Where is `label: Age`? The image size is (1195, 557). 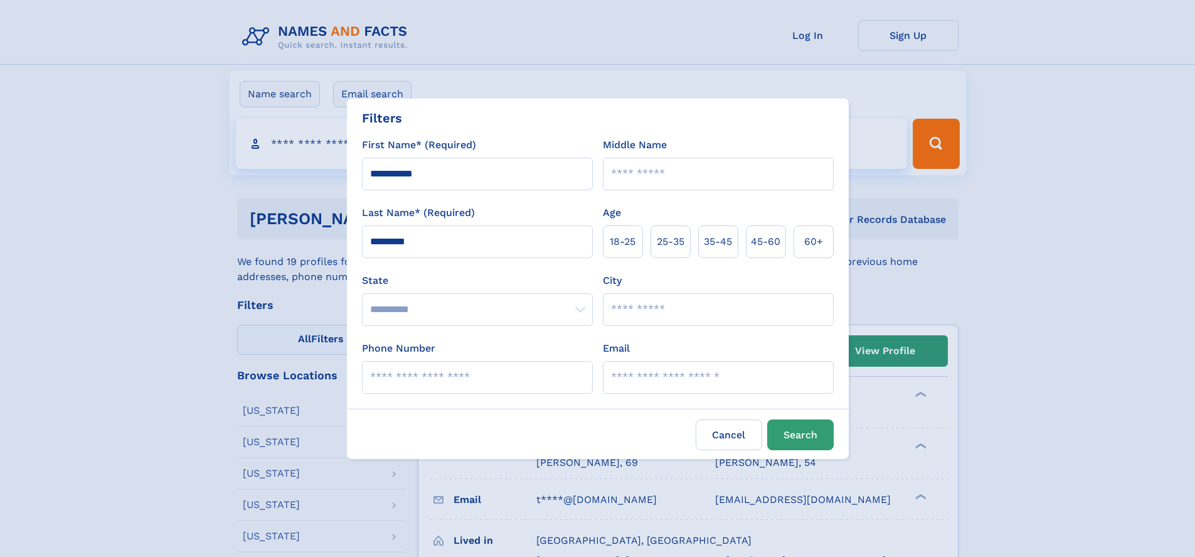
label: Age is located at coordinates (612, 213).